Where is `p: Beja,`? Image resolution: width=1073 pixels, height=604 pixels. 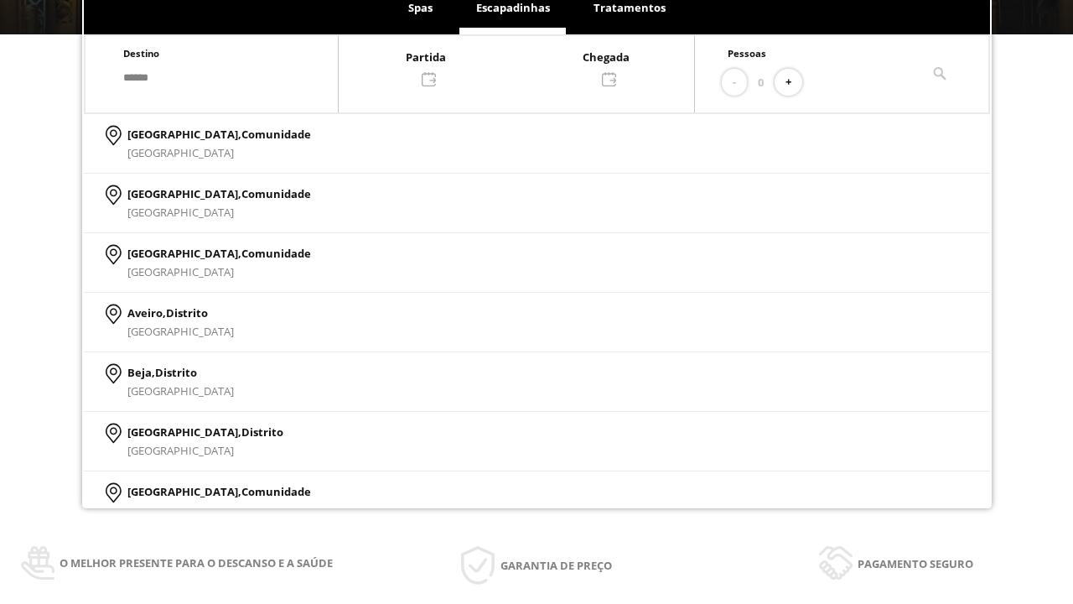
p: Beja, is located at coordinates (180, 372).